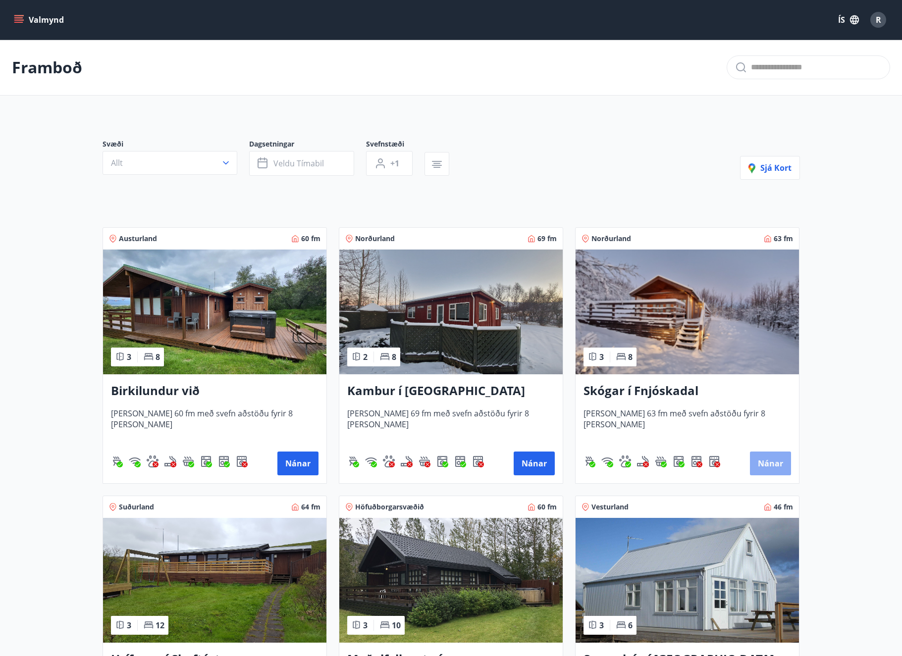 This screenshot has height=656, width=902. Describe the element at coordinates (770, 168) in the screenshot. I see `button: Sjá kort` at that location.